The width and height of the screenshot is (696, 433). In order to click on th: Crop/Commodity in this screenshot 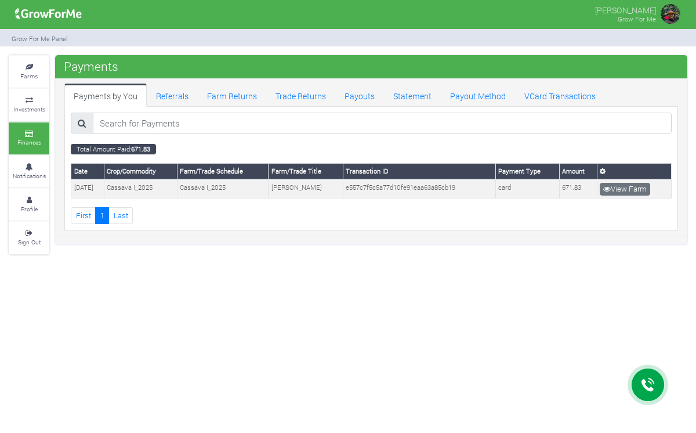, I will do `click(140, 171)`.